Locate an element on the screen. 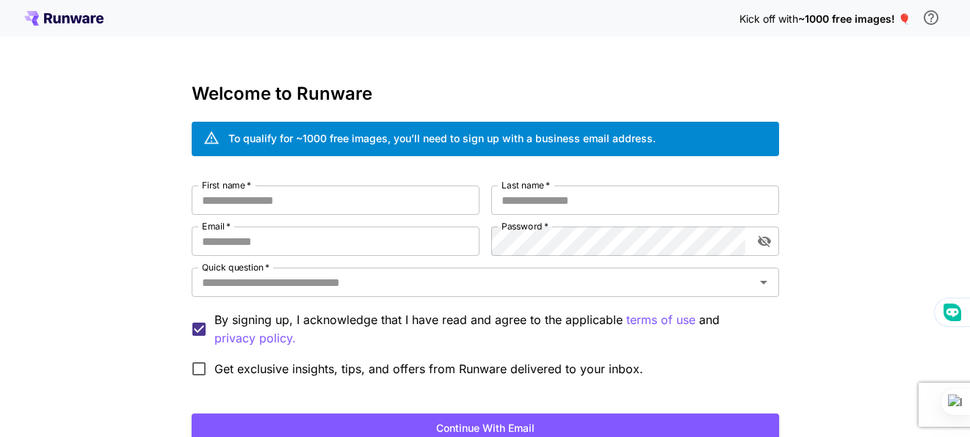 This screenshot has width=970, height=437. button: toggle password visibility is located at coordinates (764, 241).